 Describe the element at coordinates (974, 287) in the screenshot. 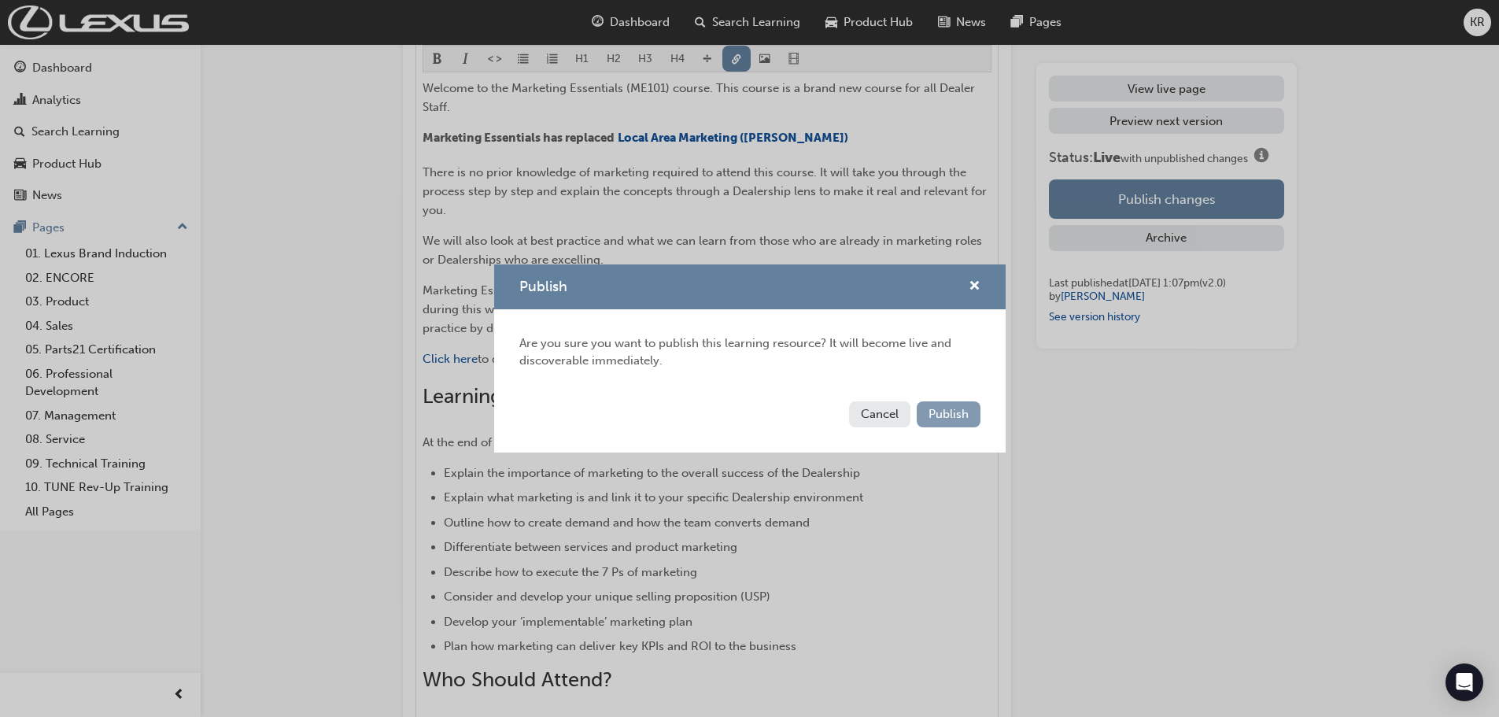

I see `span: cross-icon` at that location.